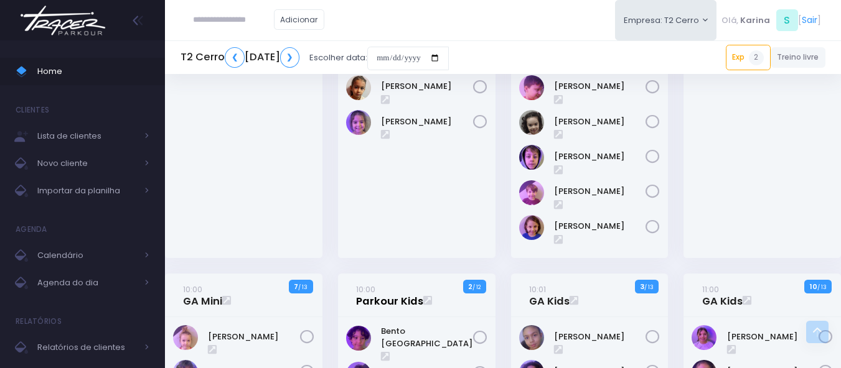  I want to click on a: 11:00GA Kids, so click(722, 296).